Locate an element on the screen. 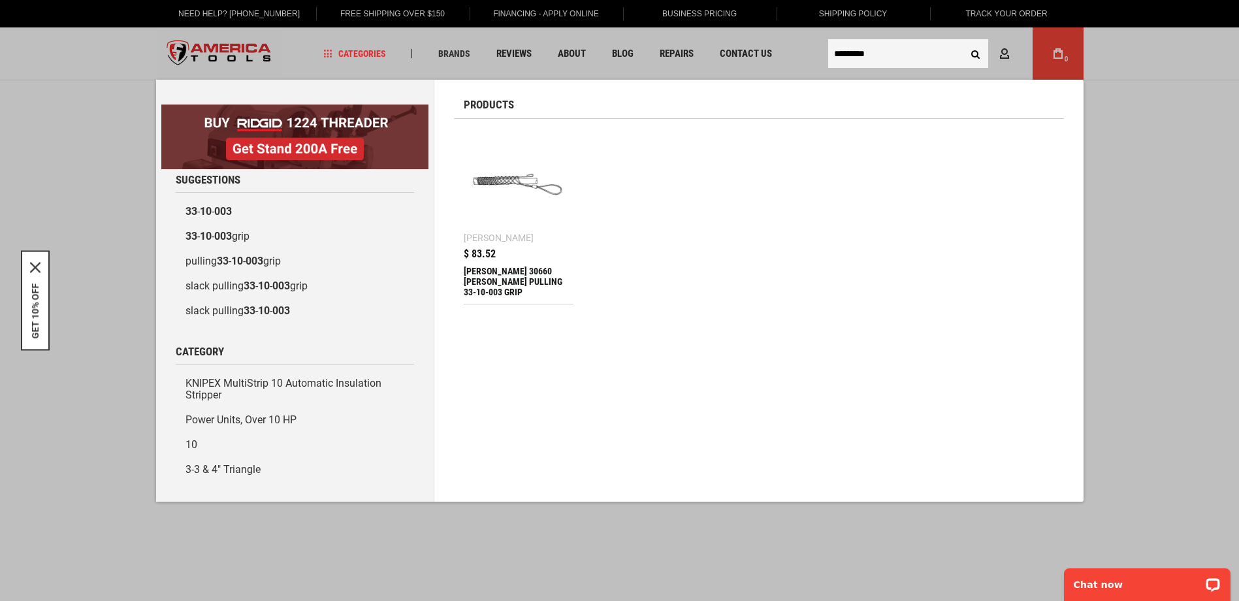  span: Brands is located at coordinates (454, 54).